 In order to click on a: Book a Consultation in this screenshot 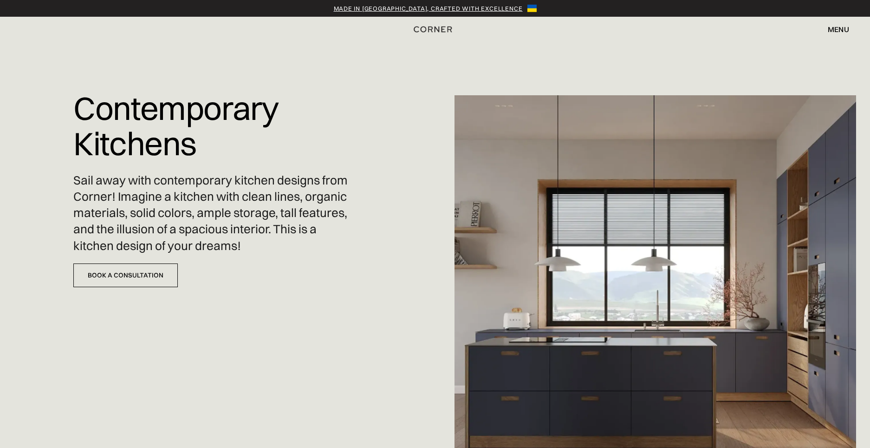, I will do `click(125, 275)`.